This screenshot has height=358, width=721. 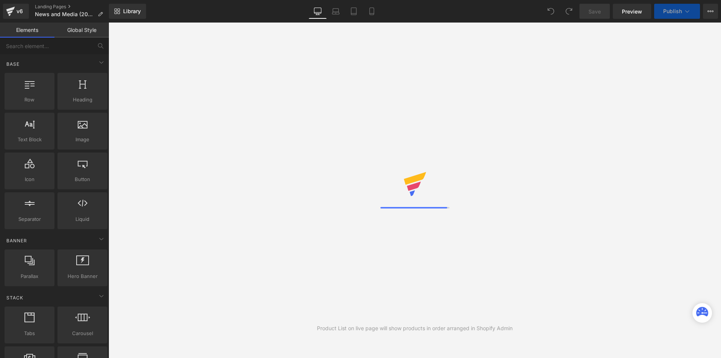 I want to click on span: Tabs, so click(x=29, y=333).